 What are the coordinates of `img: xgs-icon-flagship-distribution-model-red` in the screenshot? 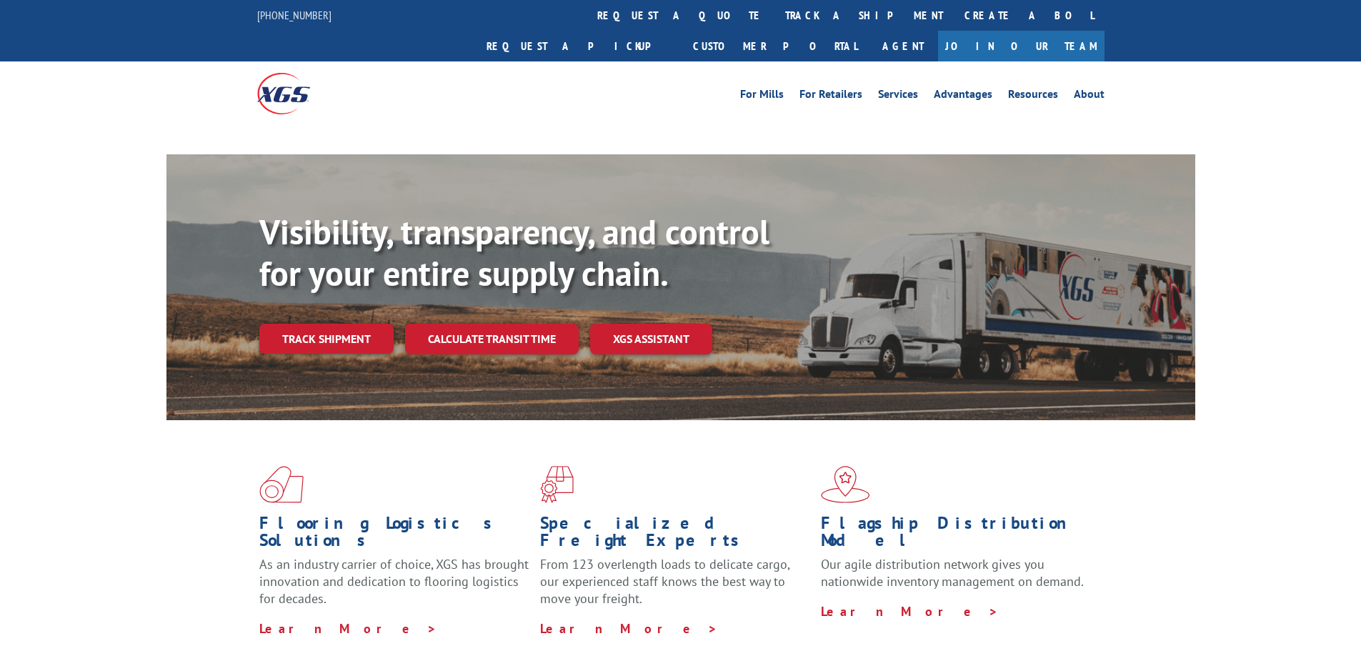 It's located at (845, 484).